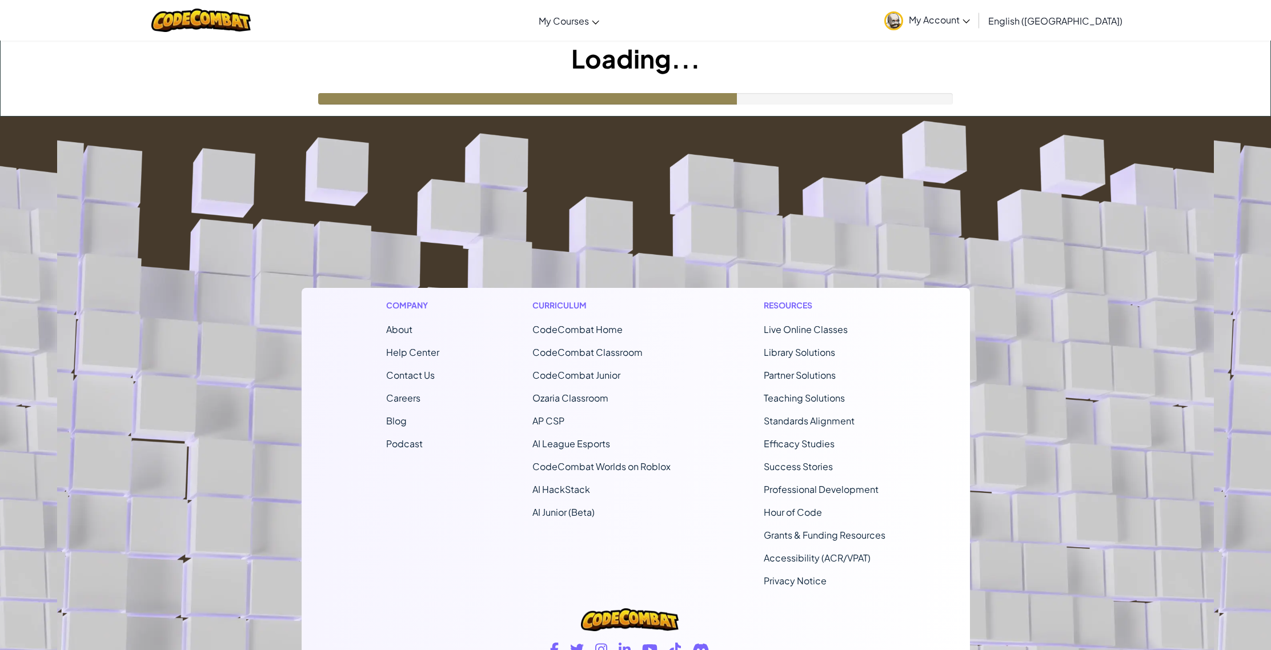 The image size is (1271, 650). Describe the element at coordinates (578, 329) in the screenshot. I see `span: CodeCombat Home` at that location.